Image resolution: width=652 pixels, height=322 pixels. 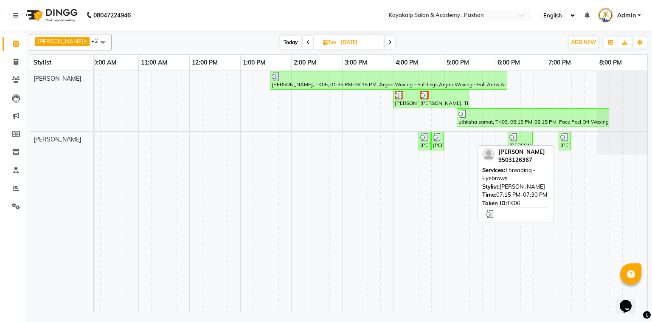 What do you see at coordinates (583, 42) in the screenshot?
I see `span: ADD NEW` at bounding box center [583, 42].